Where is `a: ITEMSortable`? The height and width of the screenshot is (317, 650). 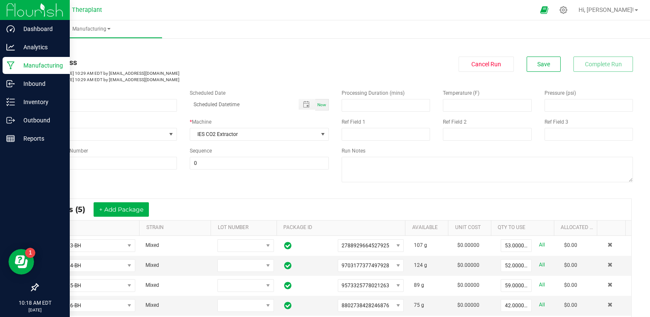 a: ITEMSortable is located at coordinates (91, 228).